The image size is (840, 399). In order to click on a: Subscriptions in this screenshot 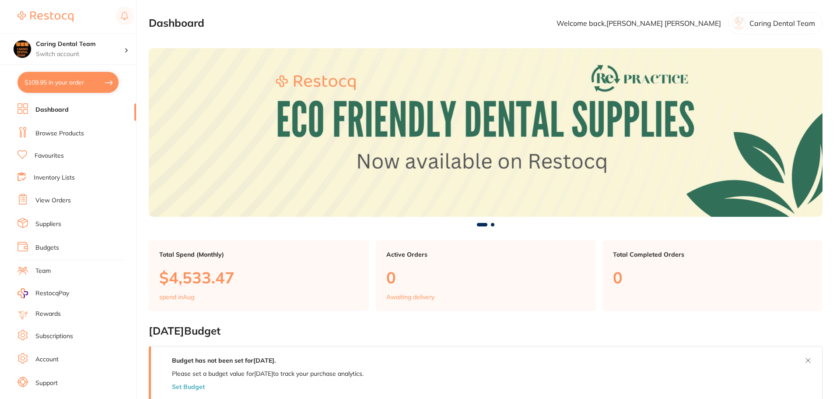, I will do `click(54, 336)`.